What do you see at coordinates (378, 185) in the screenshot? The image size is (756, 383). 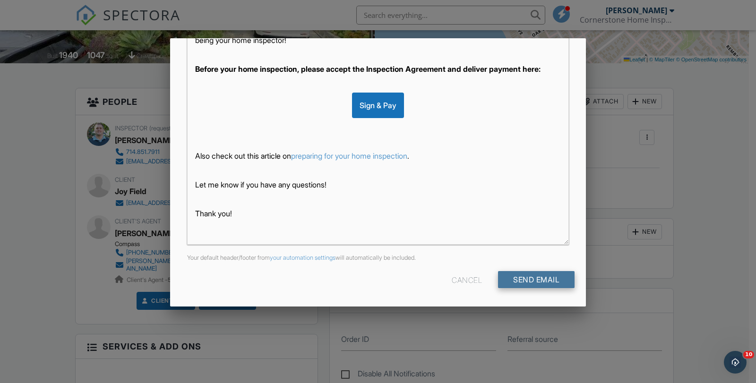 I see `p: Let me know if you have any questions!` at bounding box center [378, 185].